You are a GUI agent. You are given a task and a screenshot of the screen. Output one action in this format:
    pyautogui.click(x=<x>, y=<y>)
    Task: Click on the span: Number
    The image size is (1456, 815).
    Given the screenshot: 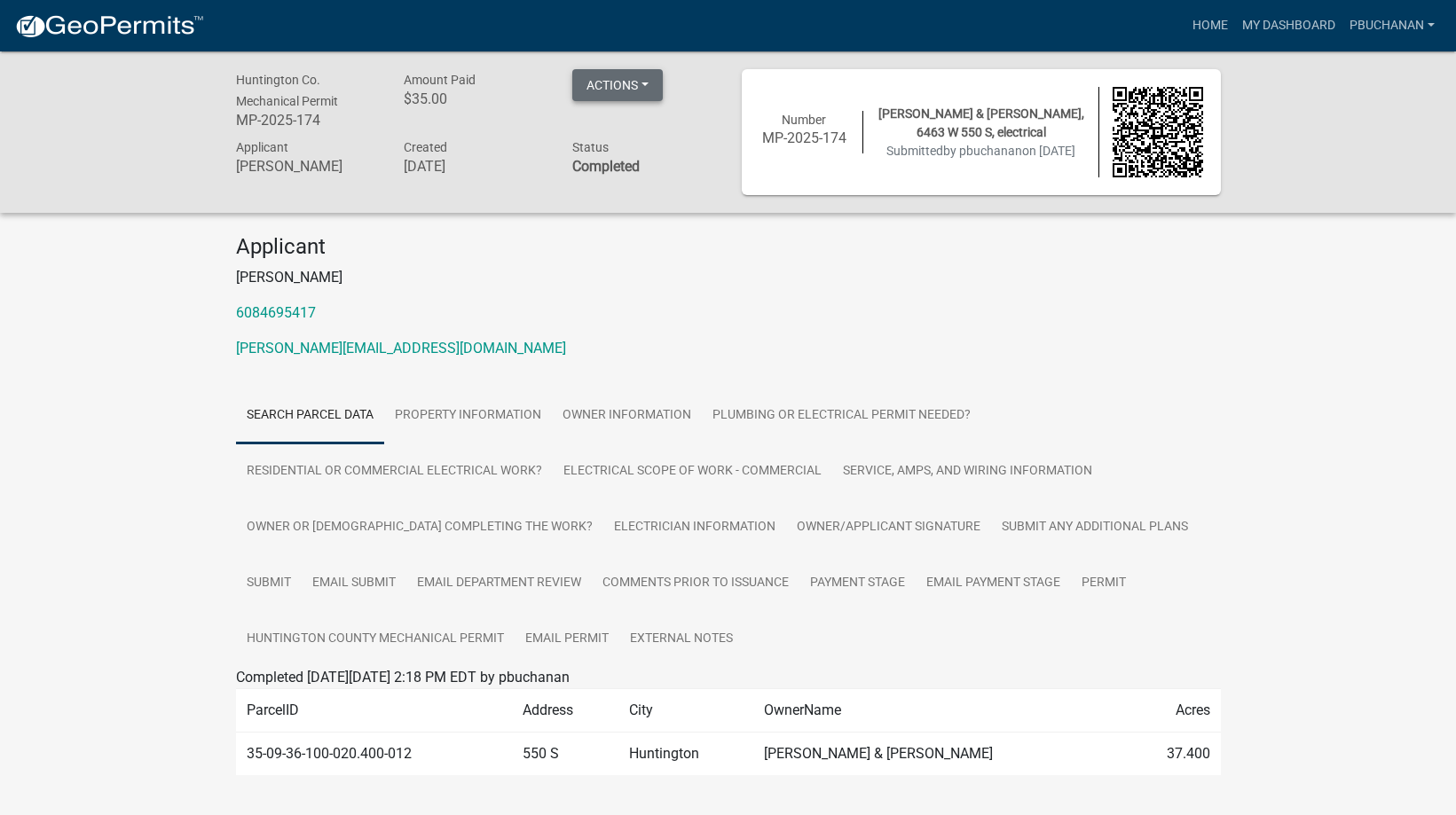 What is the action you would take?
    pyautogui.click(x=804, y=120)
    